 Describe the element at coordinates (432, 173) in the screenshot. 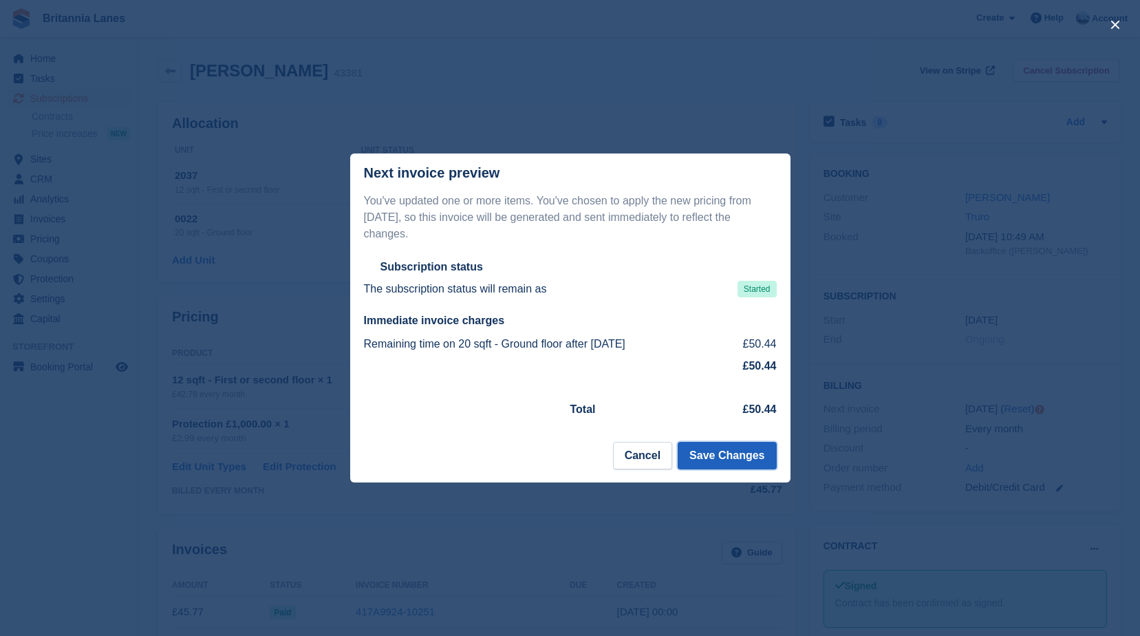

I see `p: Next invoice preview` at that location.